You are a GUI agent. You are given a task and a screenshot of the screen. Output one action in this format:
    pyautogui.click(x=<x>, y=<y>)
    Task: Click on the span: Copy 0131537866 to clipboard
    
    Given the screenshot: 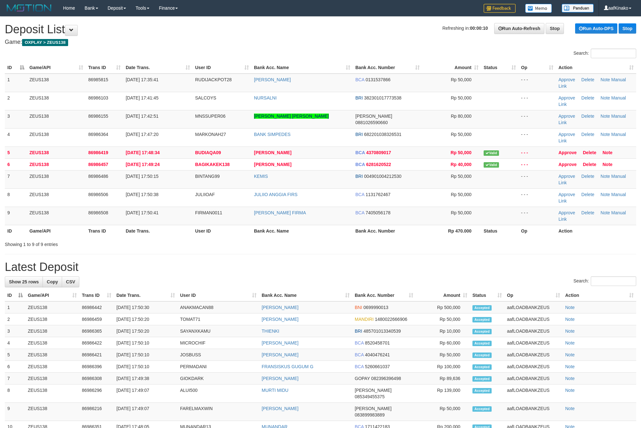 What is the action you would take?
    pyautogui.click(x=378, y=80)
    